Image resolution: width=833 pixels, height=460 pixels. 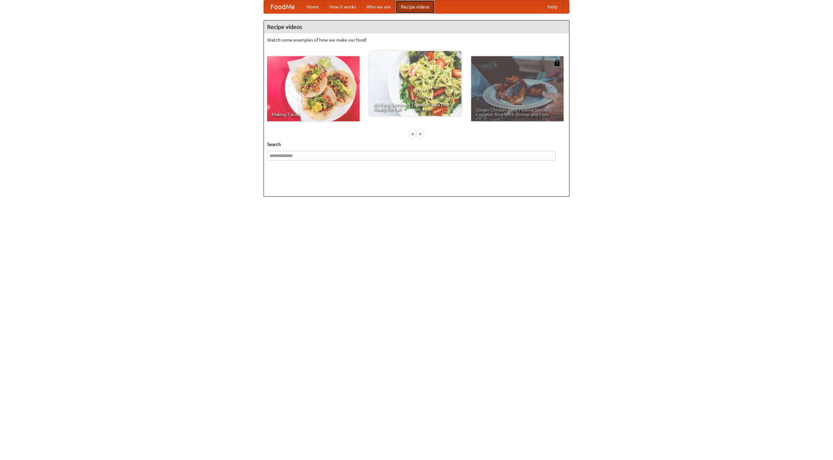 What do you see at coordinates (415, 7) in the screenshot?
I see `a: Recipe videos` at bounding box center [415, 7].